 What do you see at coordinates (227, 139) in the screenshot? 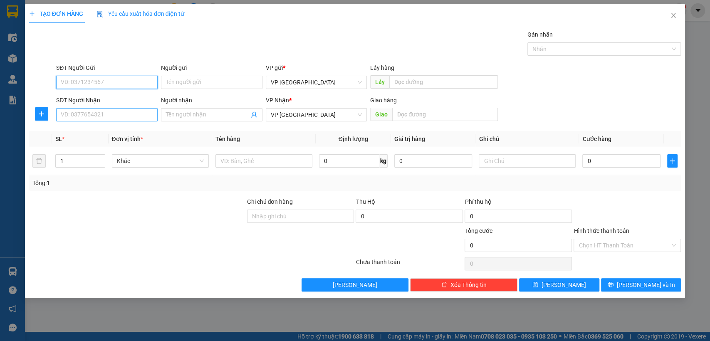
I see `span: Tên hàng` at bounding box center [227, 139].